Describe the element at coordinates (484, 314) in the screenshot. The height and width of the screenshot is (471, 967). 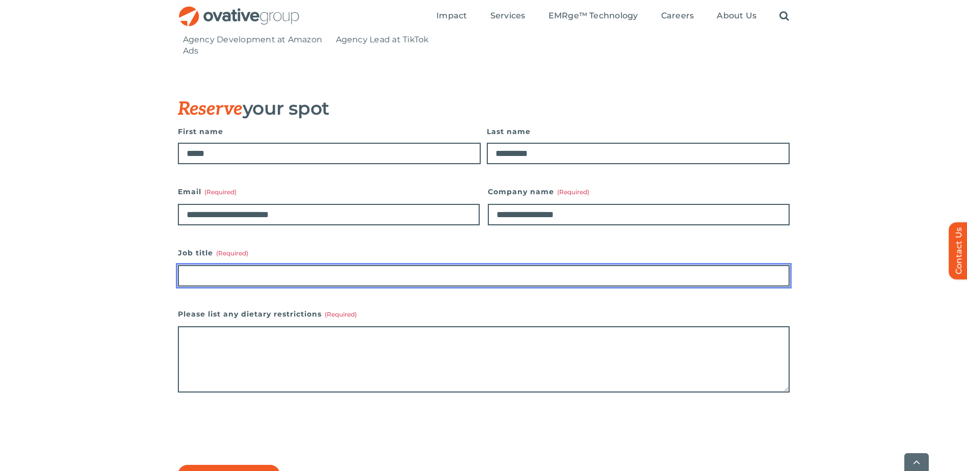
I see `label: Please list any dietary restrictions` at that location.